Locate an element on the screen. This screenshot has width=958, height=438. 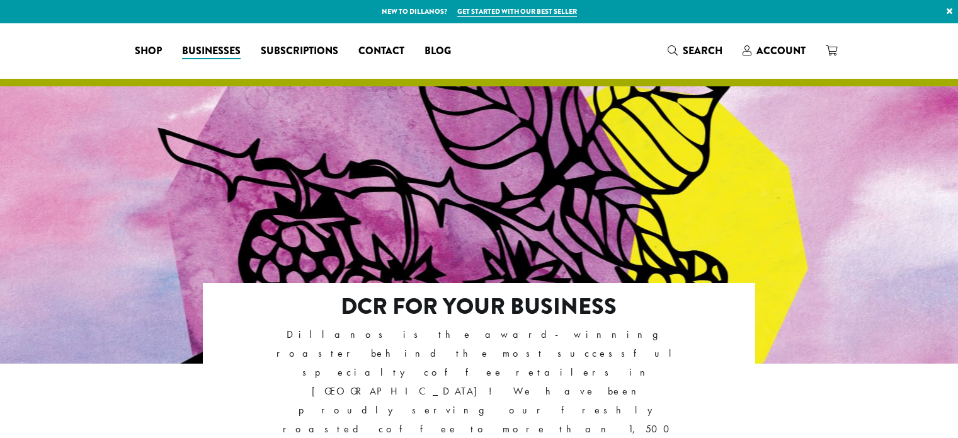
span: Blog is located at coordinates (438, 51).